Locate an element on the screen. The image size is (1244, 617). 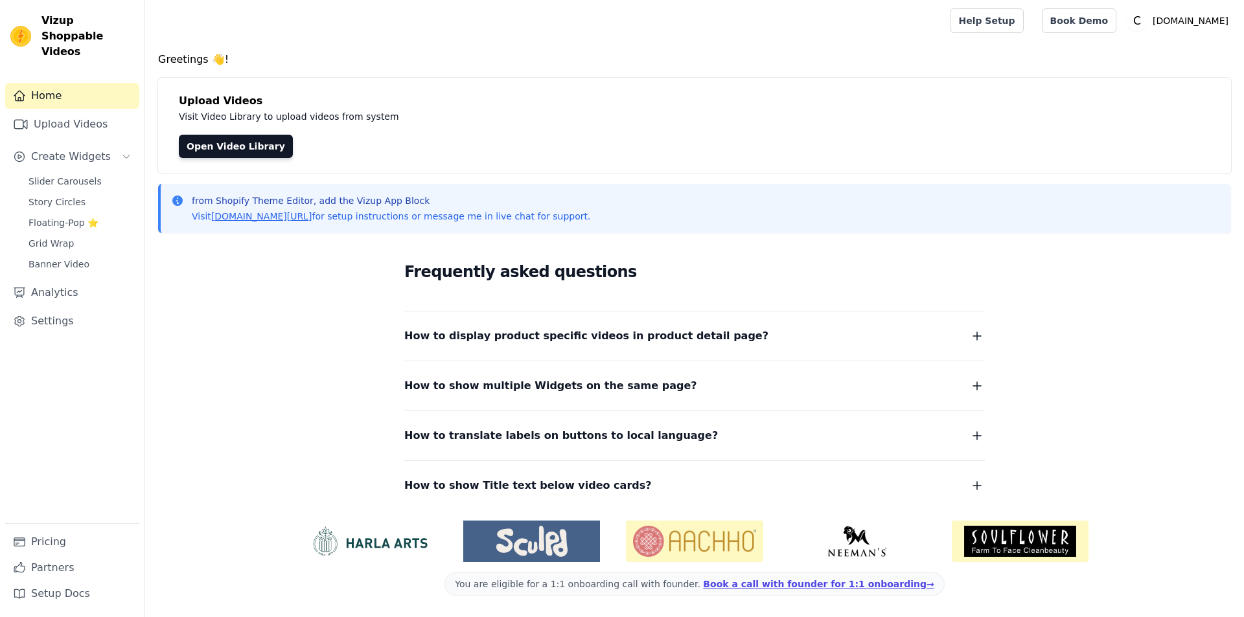
span: Story Circles is located at coordinates (57, 202).